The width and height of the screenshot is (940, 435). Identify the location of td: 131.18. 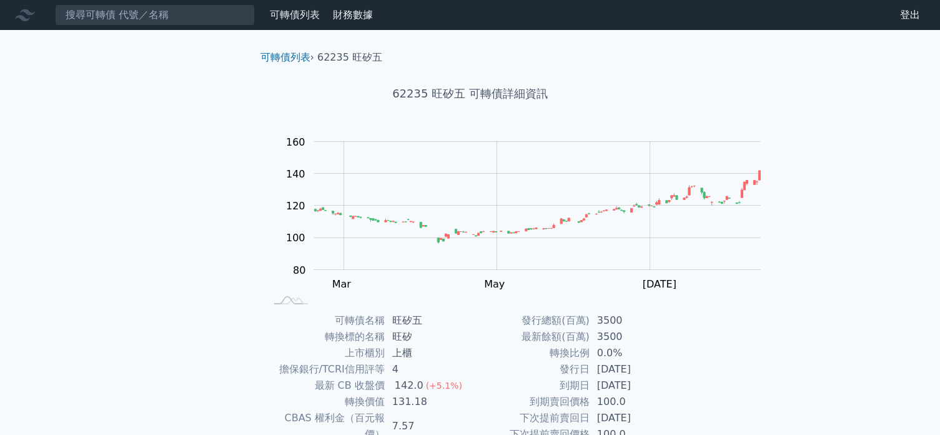
(427, 401).